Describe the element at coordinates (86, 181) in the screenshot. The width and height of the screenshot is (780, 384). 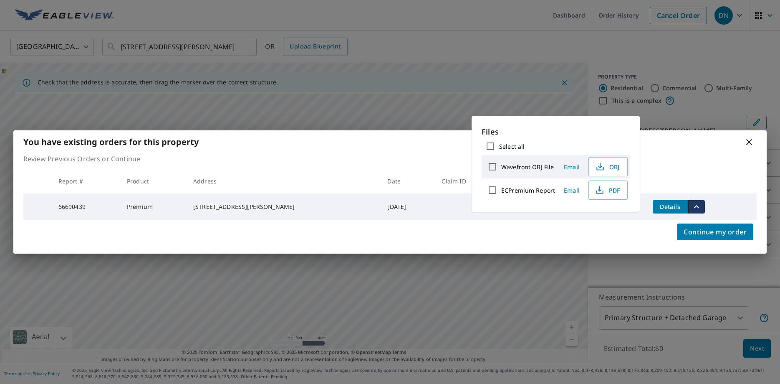
I see `th: Report #` at that location.